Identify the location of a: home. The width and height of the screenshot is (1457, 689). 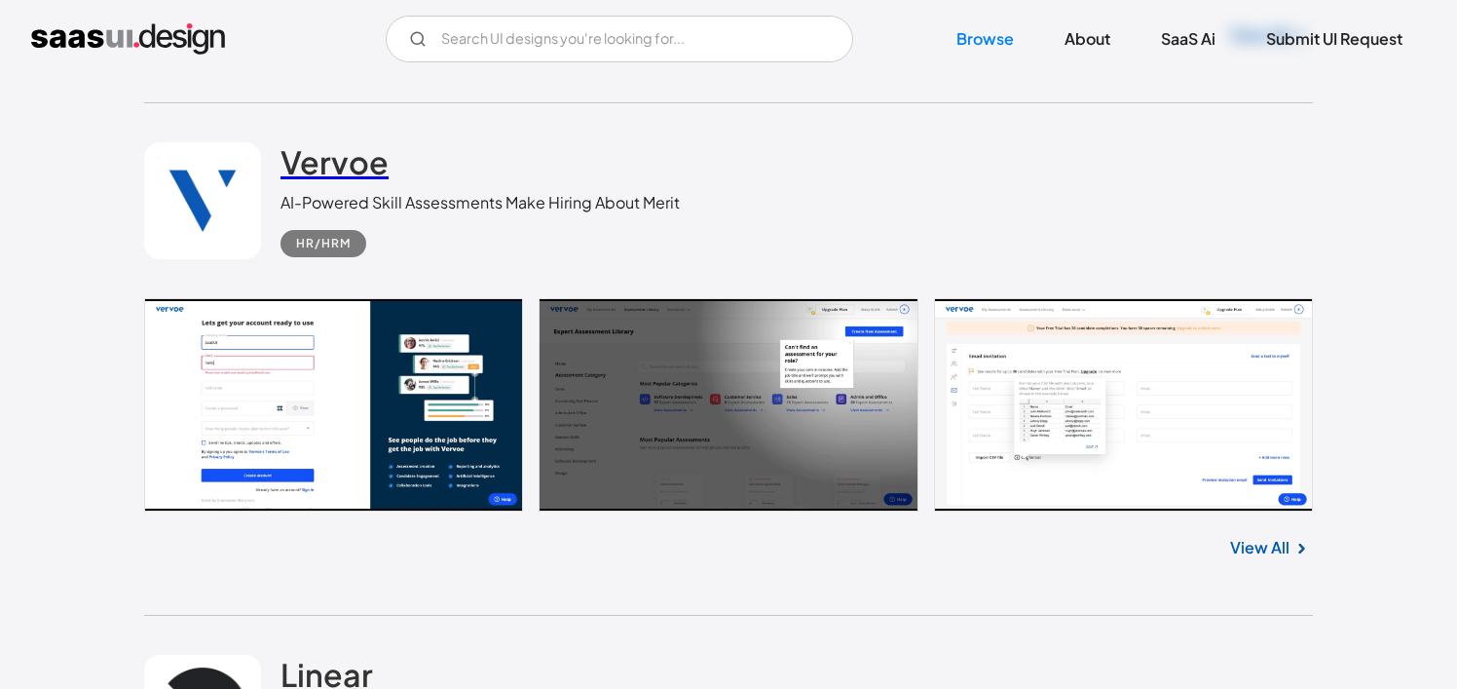
(128, 39).